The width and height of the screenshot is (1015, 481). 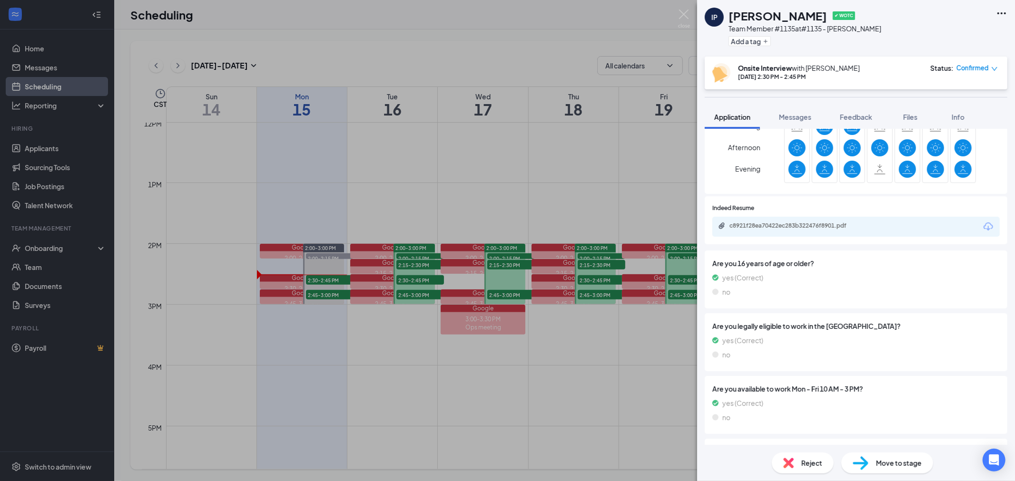 I want to click on svg: Ellipses, so click(x=1001, y=13).